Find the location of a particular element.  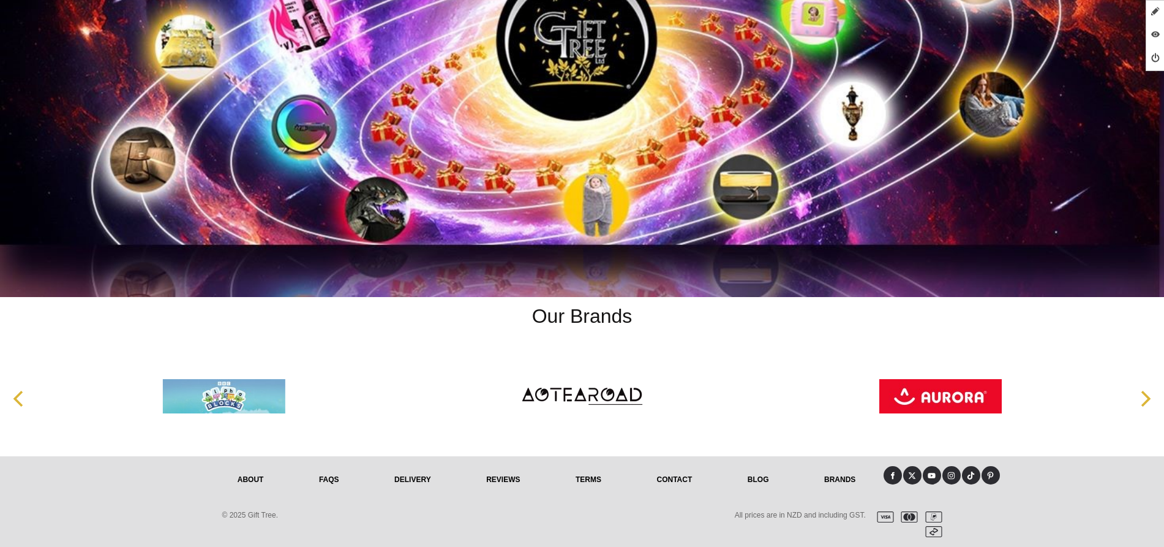

a: Tiktok is located at coordinates (971, 475).